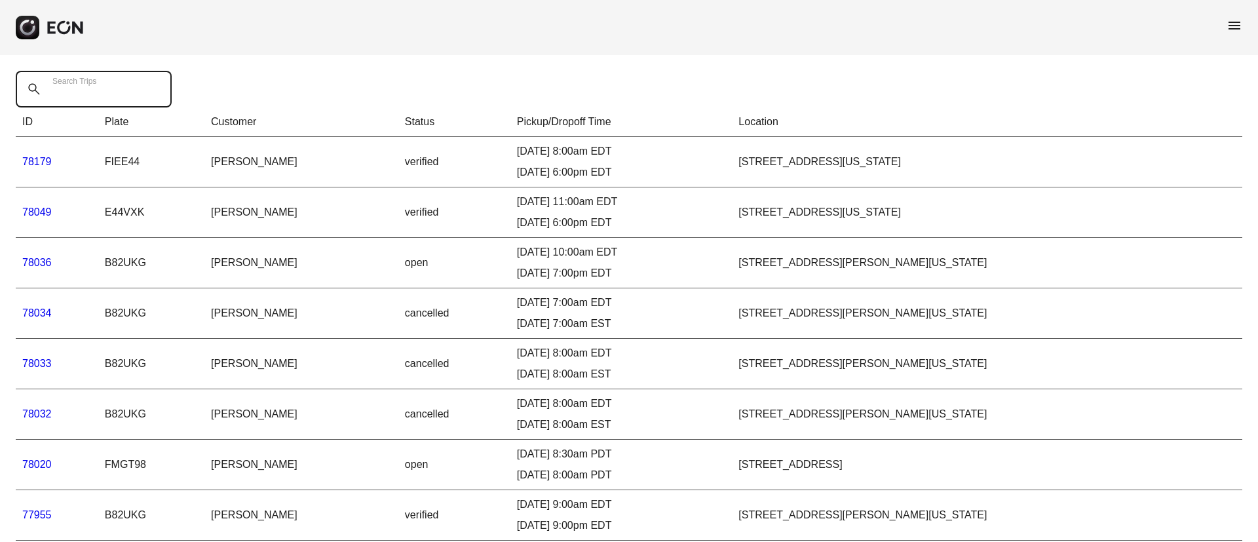 Image resolution: width=1258 pixels, height=542 pixels. I want to click on th: Status, so click(454, 122).